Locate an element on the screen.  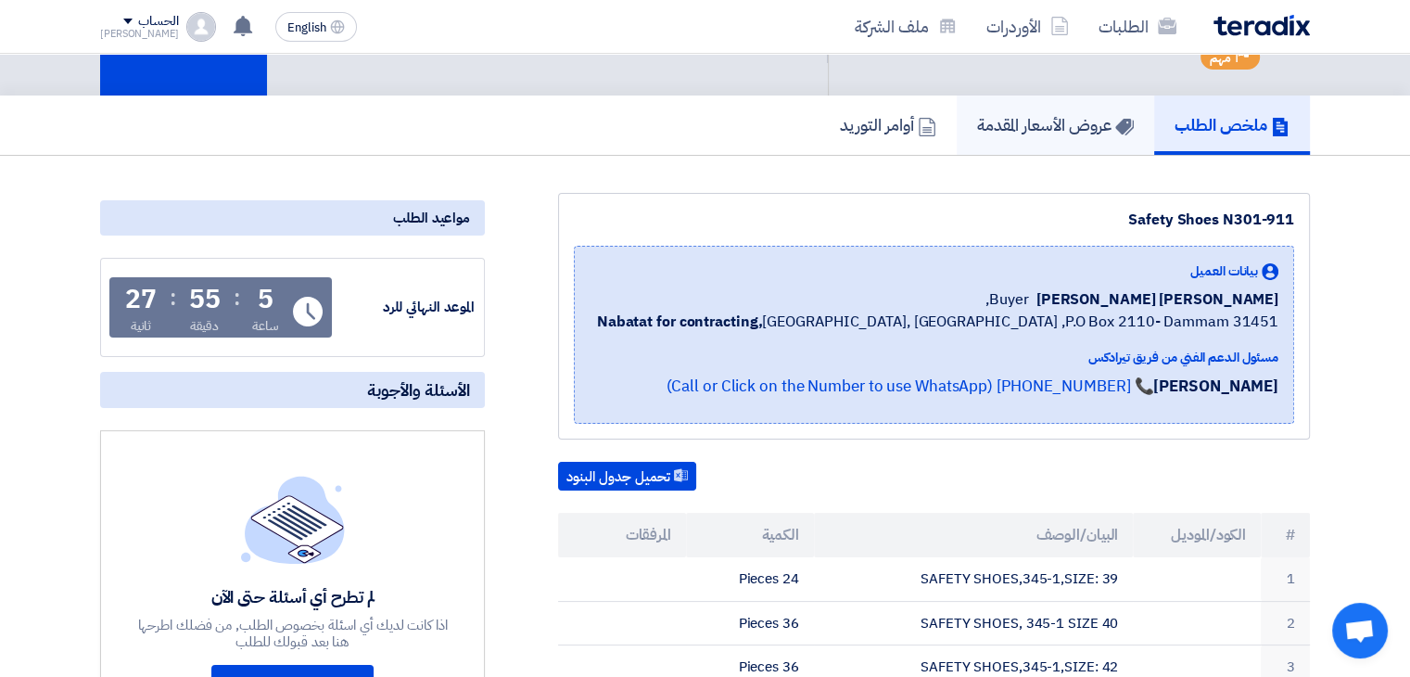
img: Teradix logo is located at coordinates (1262, 25).